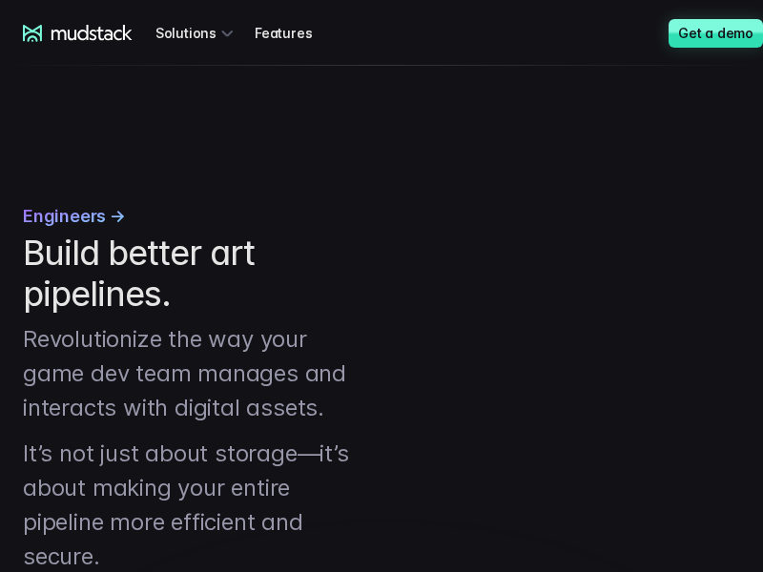  Describe the element at coordinates (74, 216) in the screenshot. I see `span: Engineers →` at that location.